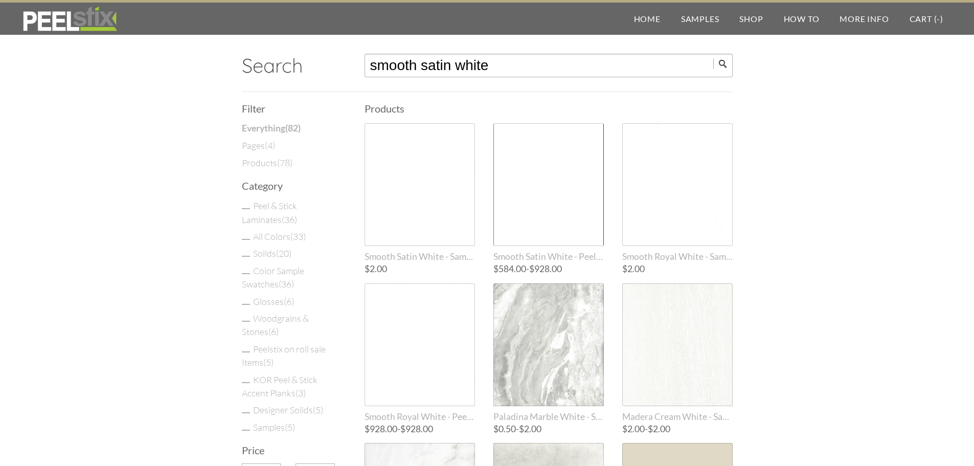 This screenshot has width=974, height=466. What do you see at coordinates (864, 18) in the screenshot?
I see `a: More Info` at bounding box center [864, 18].